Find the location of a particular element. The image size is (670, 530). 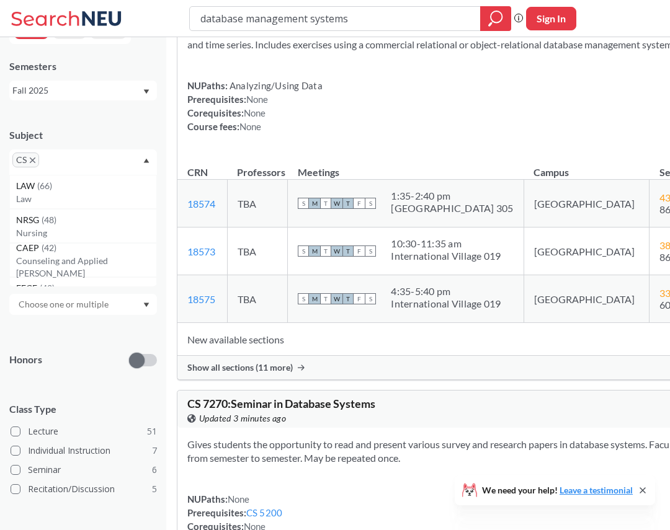

label: Individual Instruction is located at coordinates (84, 451).